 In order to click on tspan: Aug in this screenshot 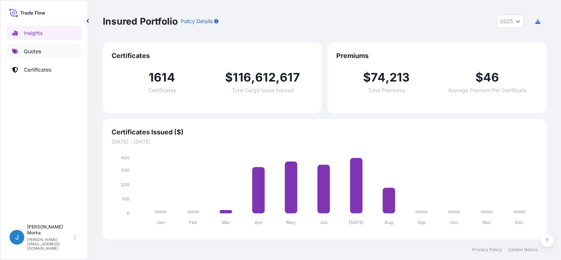, I will do `click(389, 222)`.